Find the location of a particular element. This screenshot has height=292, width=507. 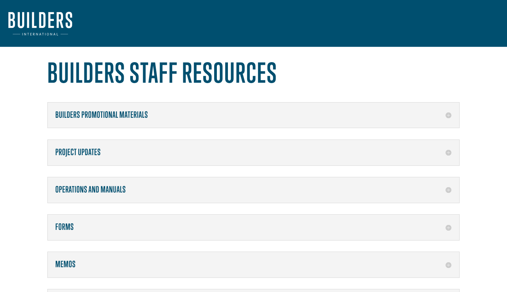

h5: Project Updates is located at coordinates (254, 153).